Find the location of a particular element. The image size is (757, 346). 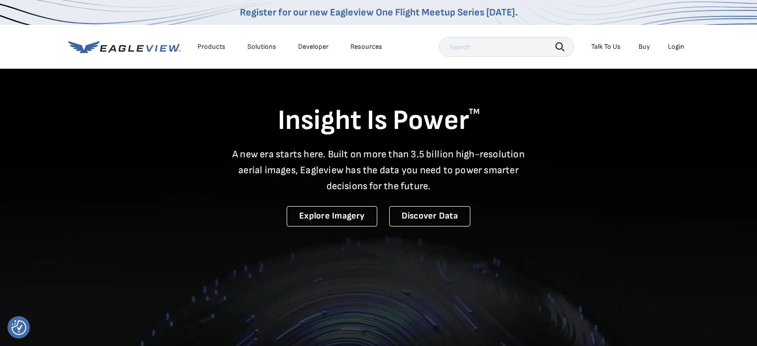

input: Search is located at coordinates (507, 47).